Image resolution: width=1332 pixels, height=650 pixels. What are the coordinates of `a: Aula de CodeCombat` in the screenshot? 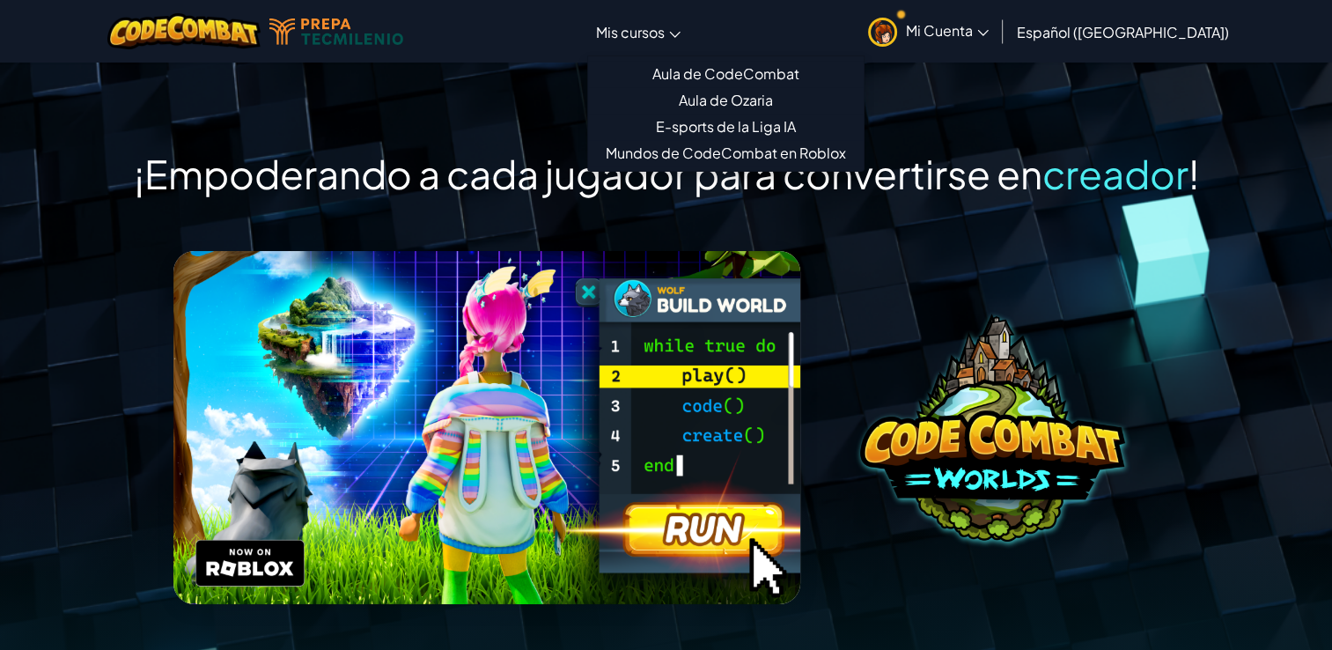 It's located at (726, 74).